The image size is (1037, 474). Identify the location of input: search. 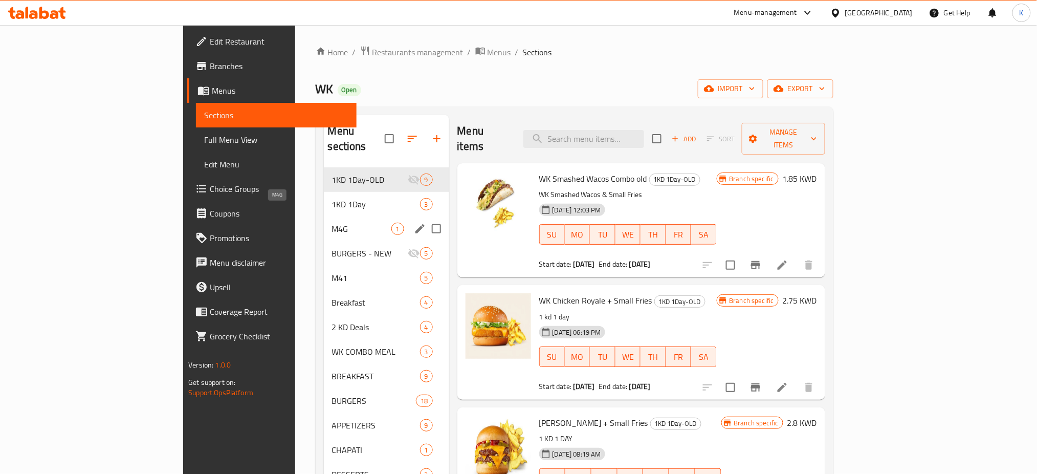
(584, 139).